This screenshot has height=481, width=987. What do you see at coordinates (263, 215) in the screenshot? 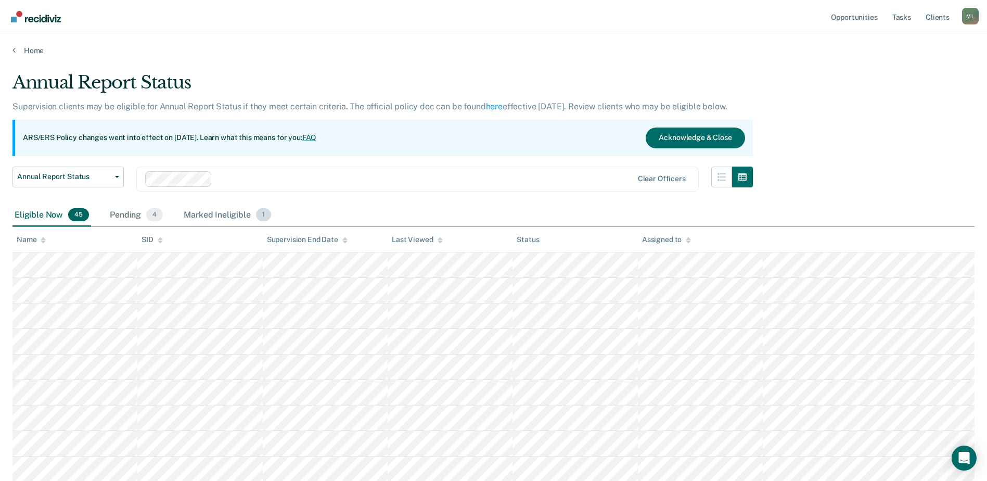
I see `span: 1` at bounding box center [263, 215].